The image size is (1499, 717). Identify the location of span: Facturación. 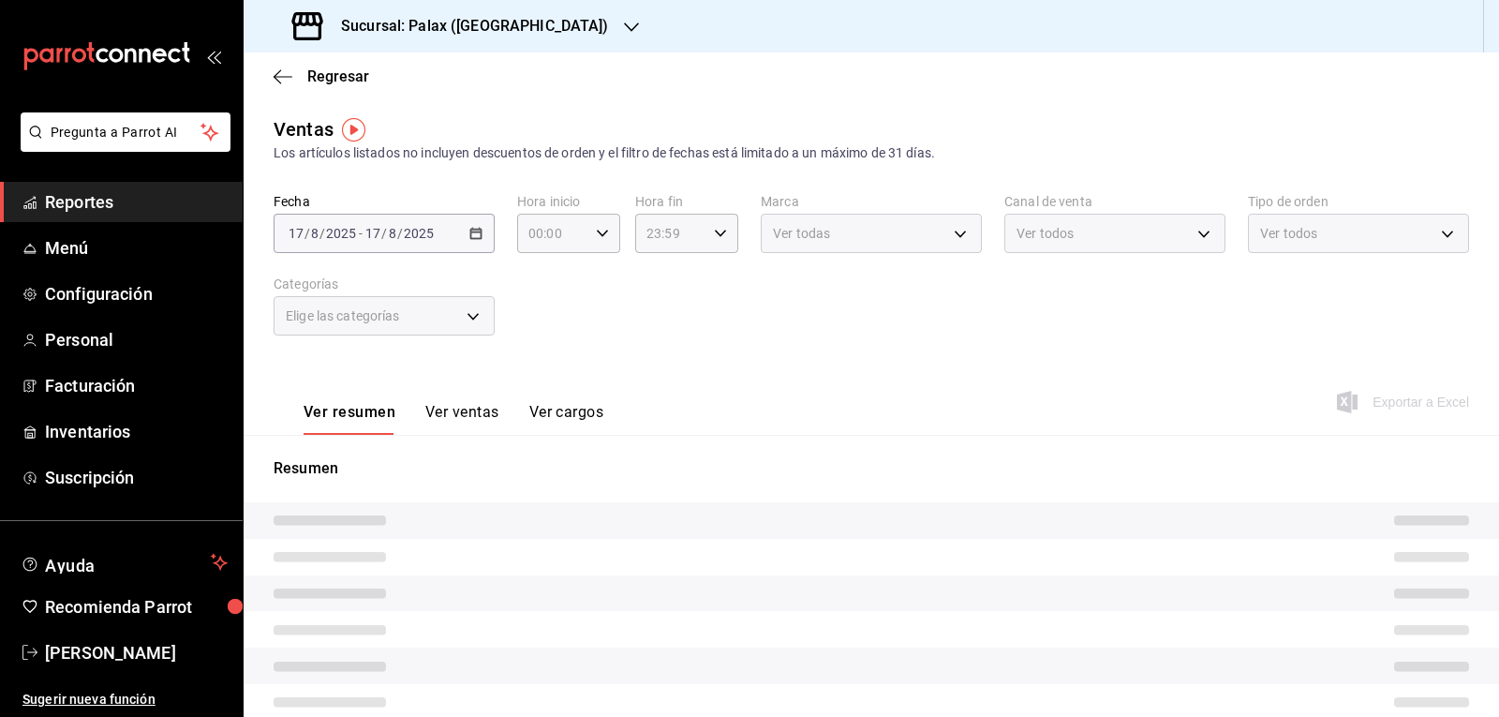
(136, 385).